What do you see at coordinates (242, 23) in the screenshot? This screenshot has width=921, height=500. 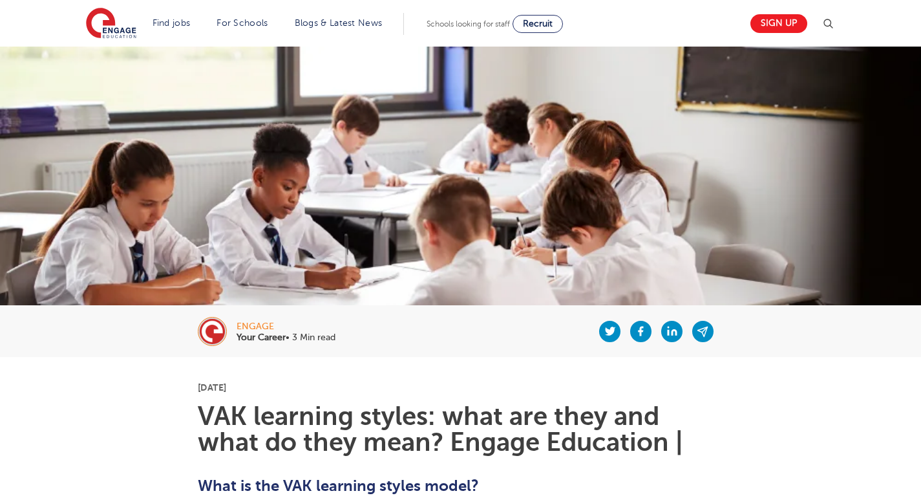 I see `a: For Schools` at bounding box center [242, 23].